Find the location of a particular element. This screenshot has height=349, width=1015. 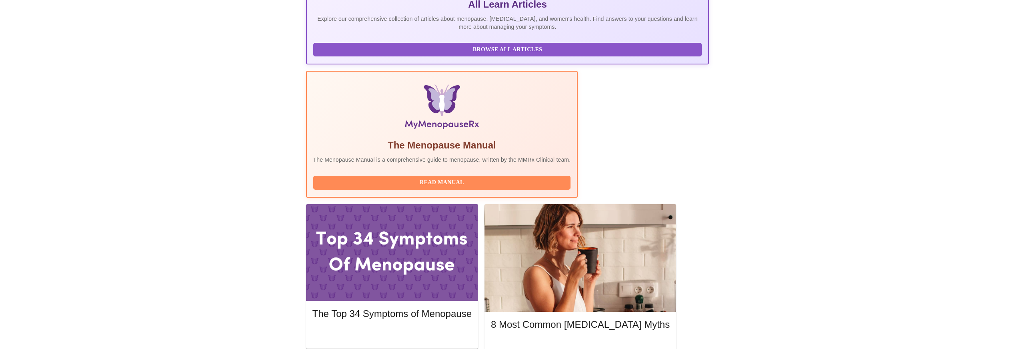

button: Browse All Articles is located at coordinates (508, 50).